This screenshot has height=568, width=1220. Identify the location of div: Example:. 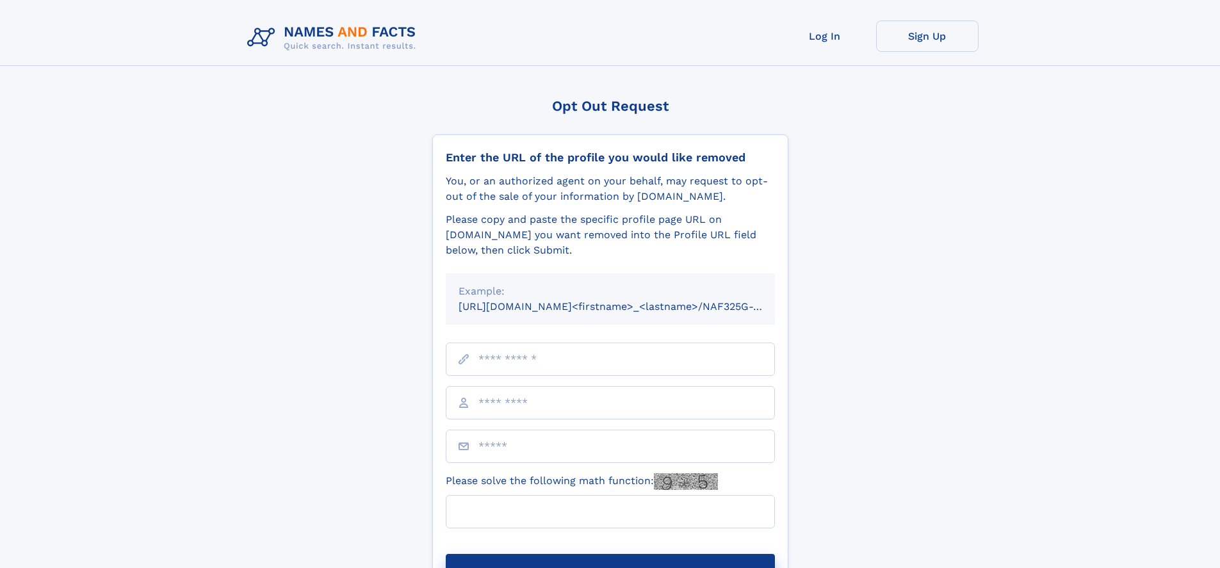
(610, 291).